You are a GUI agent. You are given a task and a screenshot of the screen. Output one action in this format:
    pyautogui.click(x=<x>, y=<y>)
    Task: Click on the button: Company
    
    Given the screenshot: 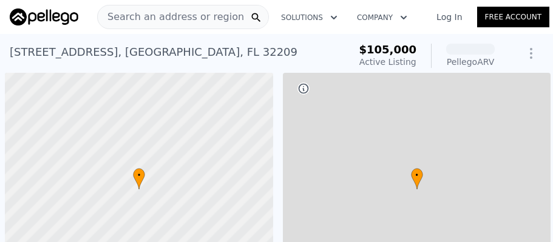 What is the action you would take?
    pyautogui.click(x=382, y=18)
    